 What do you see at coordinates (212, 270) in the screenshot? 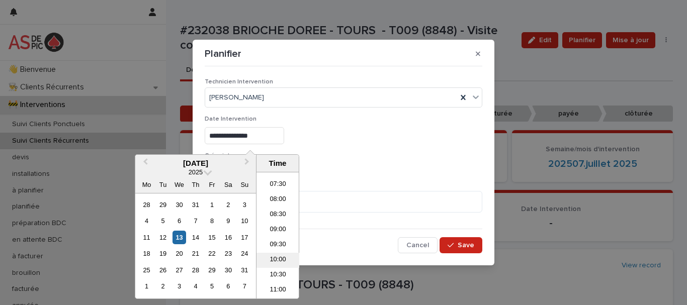
I see `div: Choose Friday, 29 August 2025` at bounding box center [212, 270].